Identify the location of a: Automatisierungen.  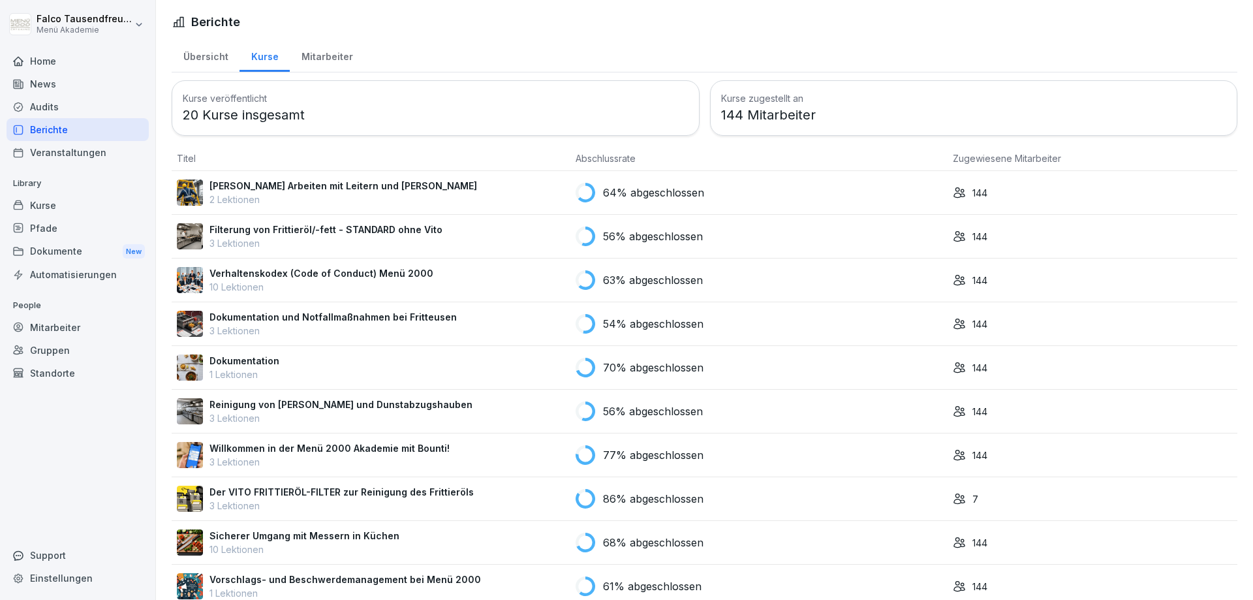
(78, 274).